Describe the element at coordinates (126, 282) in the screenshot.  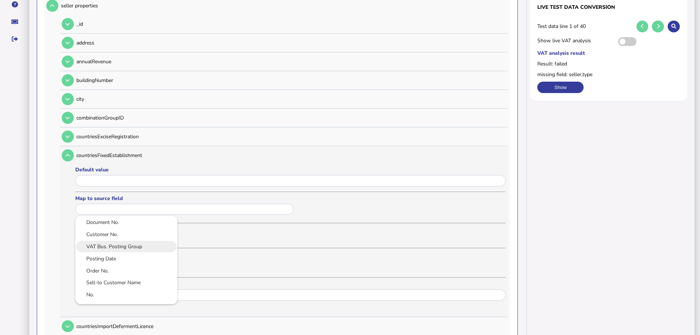
I see `a: Sell-to Customer Name` at that location.